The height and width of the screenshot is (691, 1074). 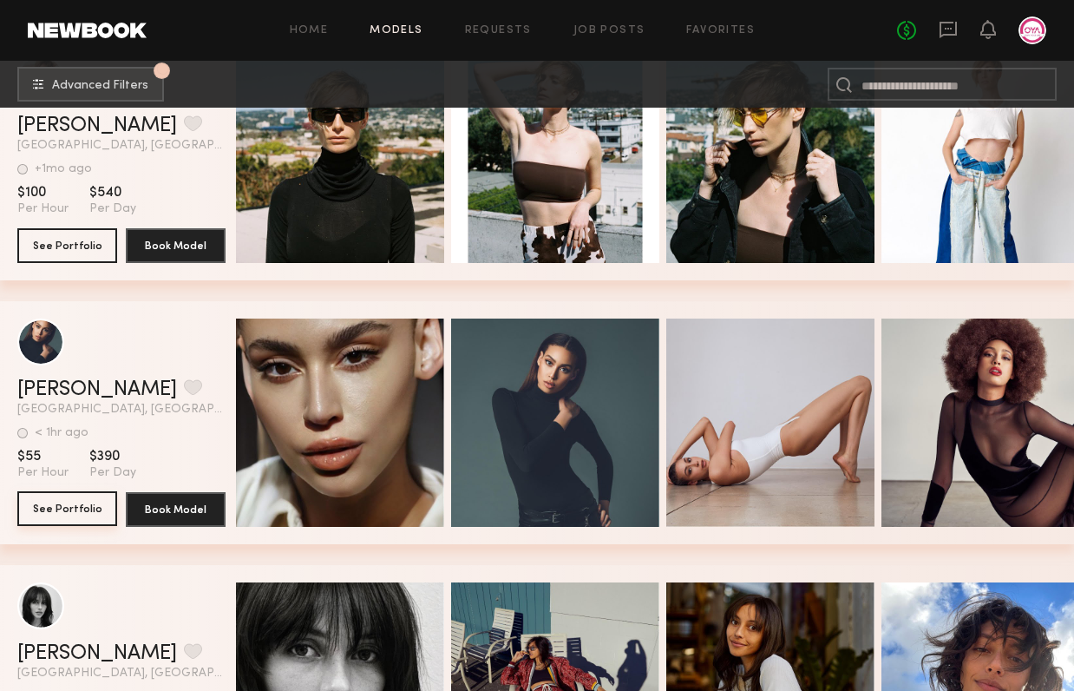 What do you see at coordinates (90, 84) in the screenshot?
I see `button: 3Advanced Filters` at bounding box center [90, 84].